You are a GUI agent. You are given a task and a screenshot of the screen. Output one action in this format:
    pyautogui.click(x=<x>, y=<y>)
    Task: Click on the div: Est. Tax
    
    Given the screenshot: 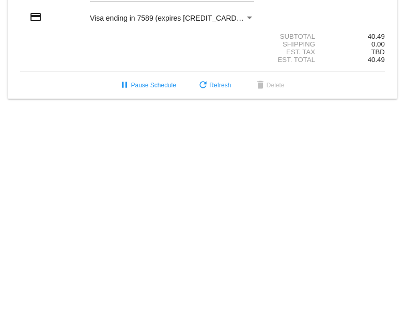 What is the action you would take?
    pyautogui.click(x=294, y=52)
    